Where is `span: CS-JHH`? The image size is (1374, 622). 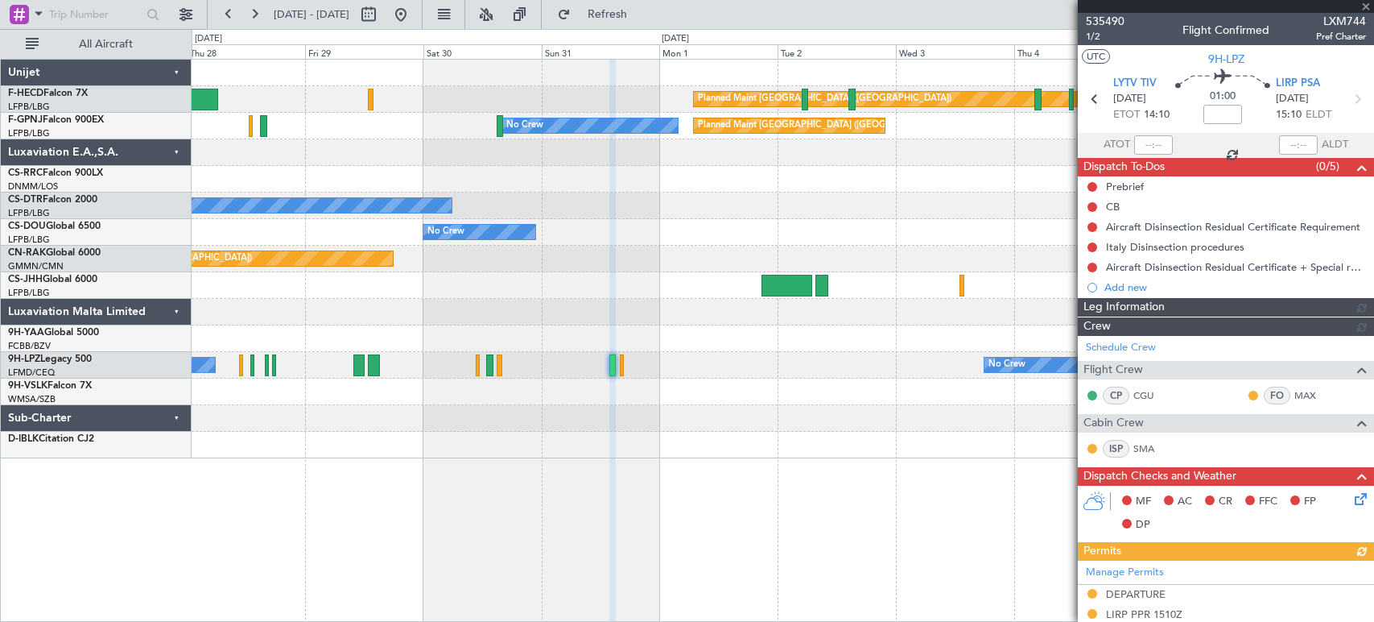 span: CS-JHH is located at coordinates (25, 279).